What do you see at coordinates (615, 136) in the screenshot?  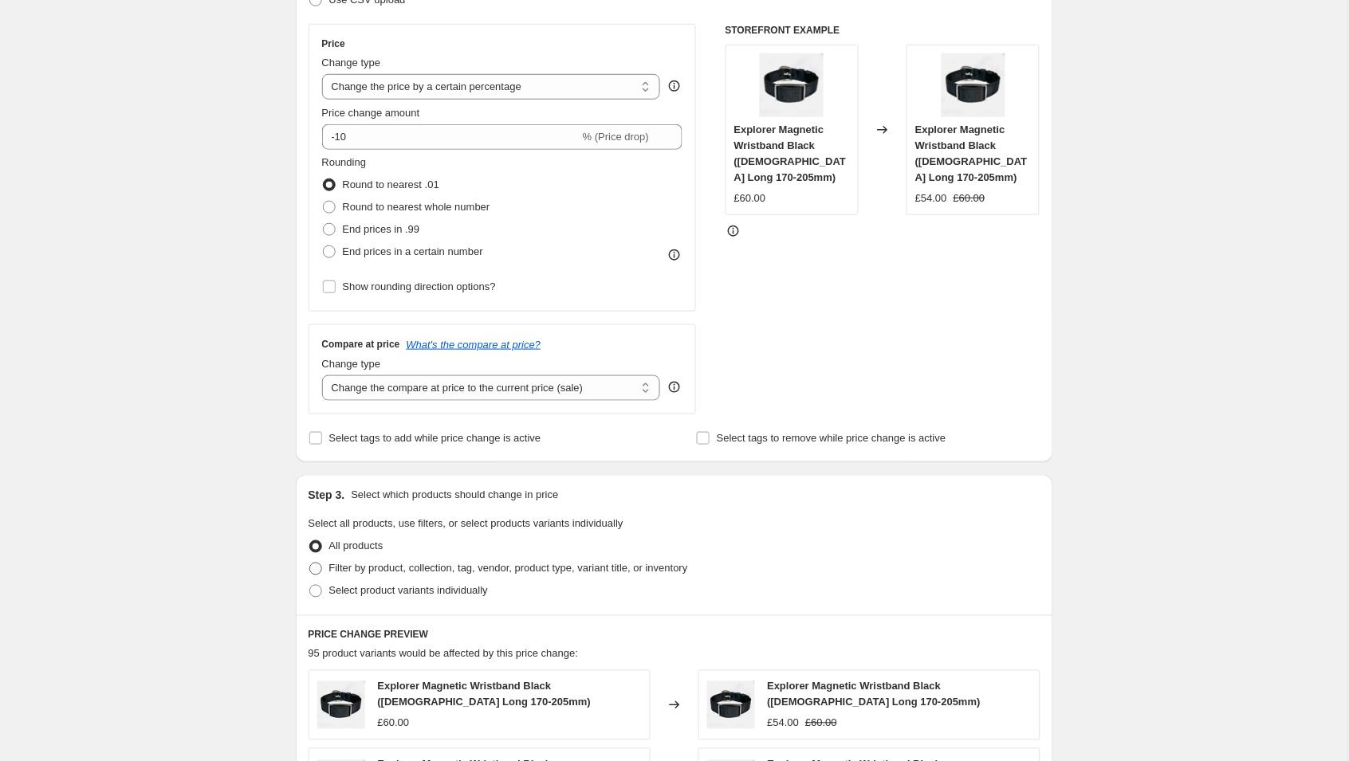 I see `span: % (Price drop)` at bounding box center [615, 136].